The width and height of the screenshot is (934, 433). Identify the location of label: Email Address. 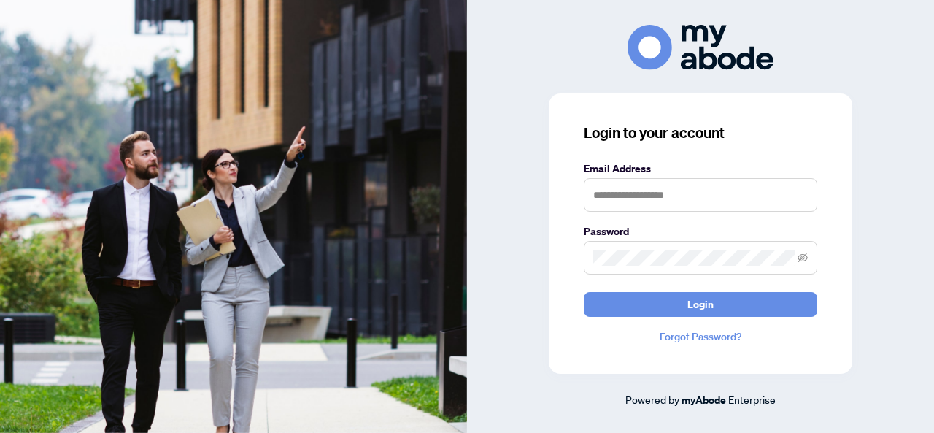
(701, 169).